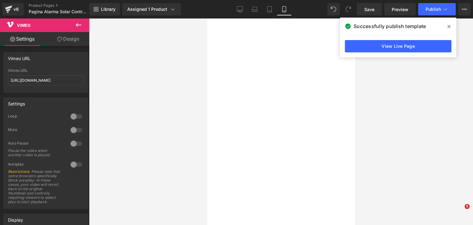 Image resolution: width=473 pixels, height=225 pixels. Describe the element at coordinates (255, 9) in the screenshot. I see `a: Laptop` at that location.